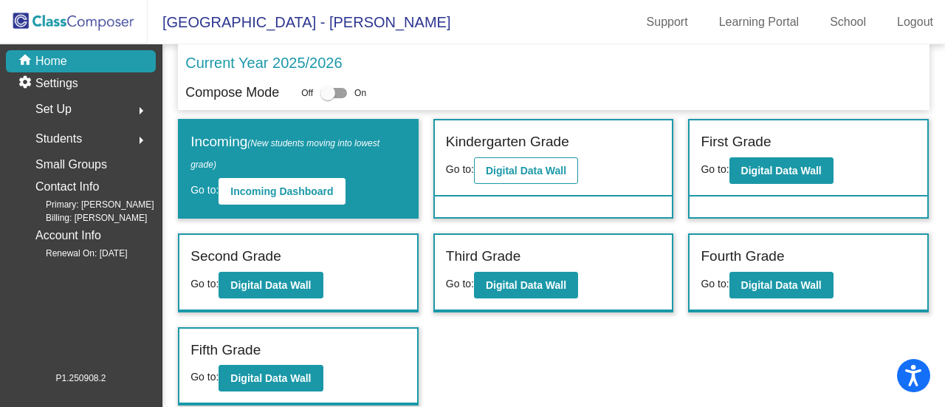 Image resolution: width=945 pixels, height=407 pixels. Describe the element at coordinates (915, 22) in the screenshot. I see `a: Logout` at that location.